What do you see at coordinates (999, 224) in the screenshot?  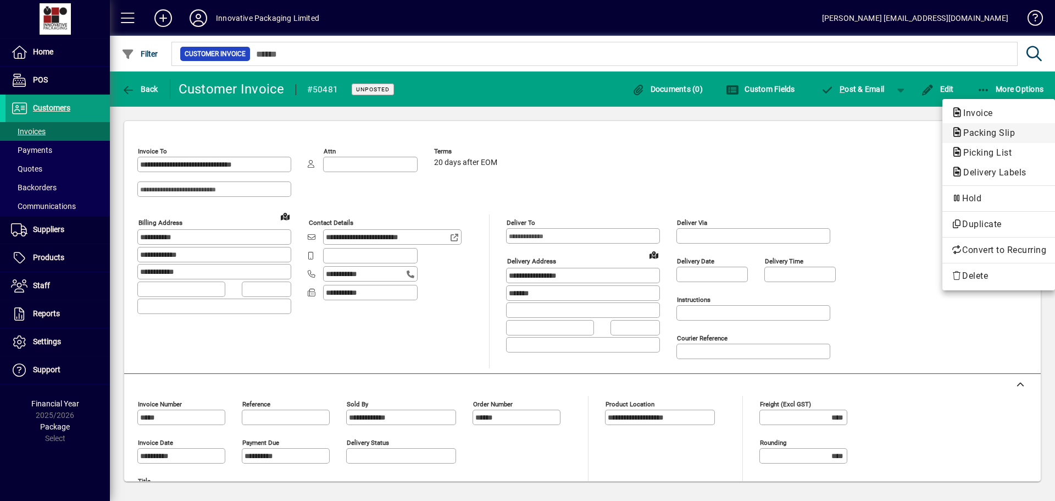 I see `span: Duplicate` at bounding box center [999, 224].